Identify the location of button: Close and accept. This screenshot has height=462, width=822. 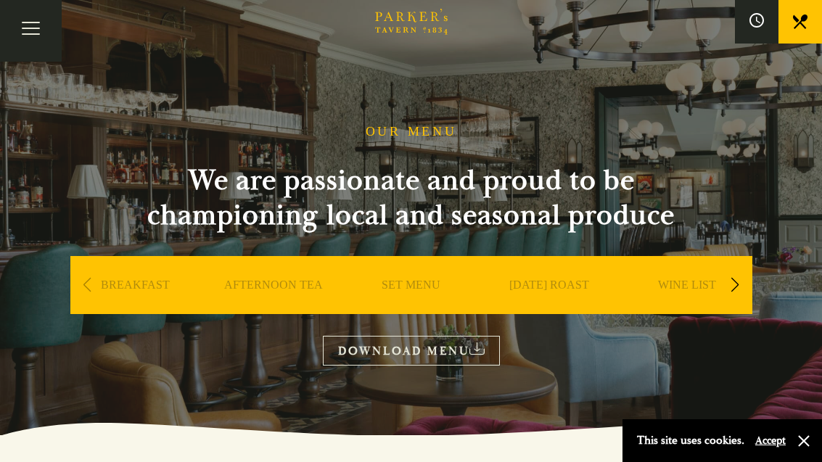
(804, 441).